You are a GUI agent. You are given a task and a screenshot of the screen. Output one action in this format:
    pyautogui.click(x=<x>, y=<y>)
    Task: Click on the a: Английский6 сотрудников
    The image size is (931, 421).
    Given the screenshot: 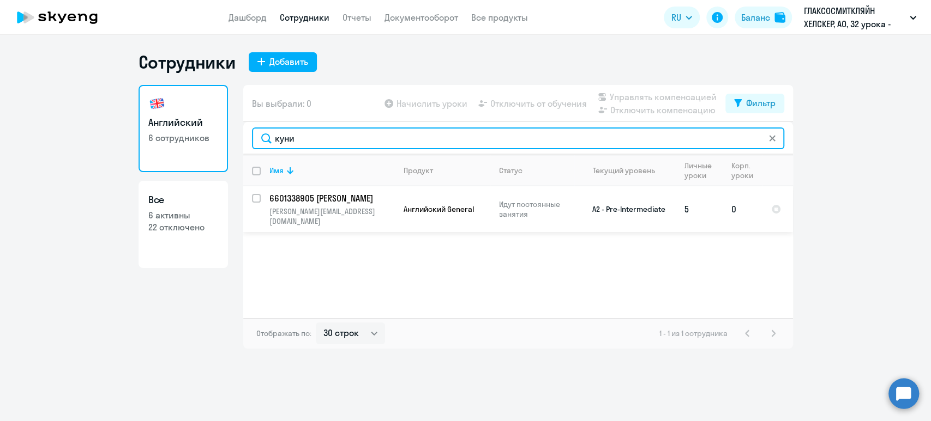 What is the action you would take?
    pyautogui.click(x=183, y=129)
    